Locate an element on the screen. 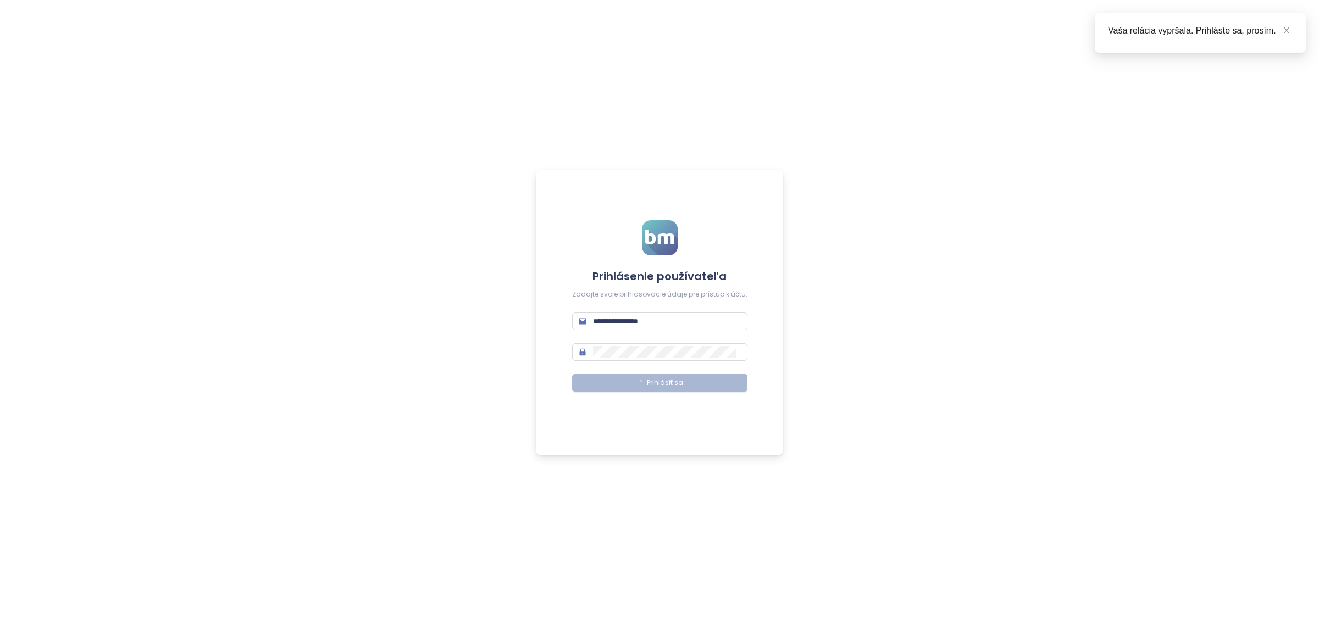 This screenshot has width=1319, height=625. span: close is located at coordinates (1286, 30).